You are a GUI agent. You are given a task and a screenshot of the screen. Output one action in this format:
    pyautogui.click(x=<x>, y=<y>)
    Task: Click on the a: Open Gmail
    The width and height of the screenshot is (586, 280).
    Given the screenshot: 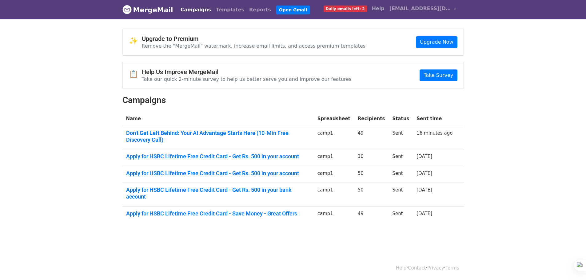 What is the action you would take?
    pyautogui.click(x=293, y=10)
    